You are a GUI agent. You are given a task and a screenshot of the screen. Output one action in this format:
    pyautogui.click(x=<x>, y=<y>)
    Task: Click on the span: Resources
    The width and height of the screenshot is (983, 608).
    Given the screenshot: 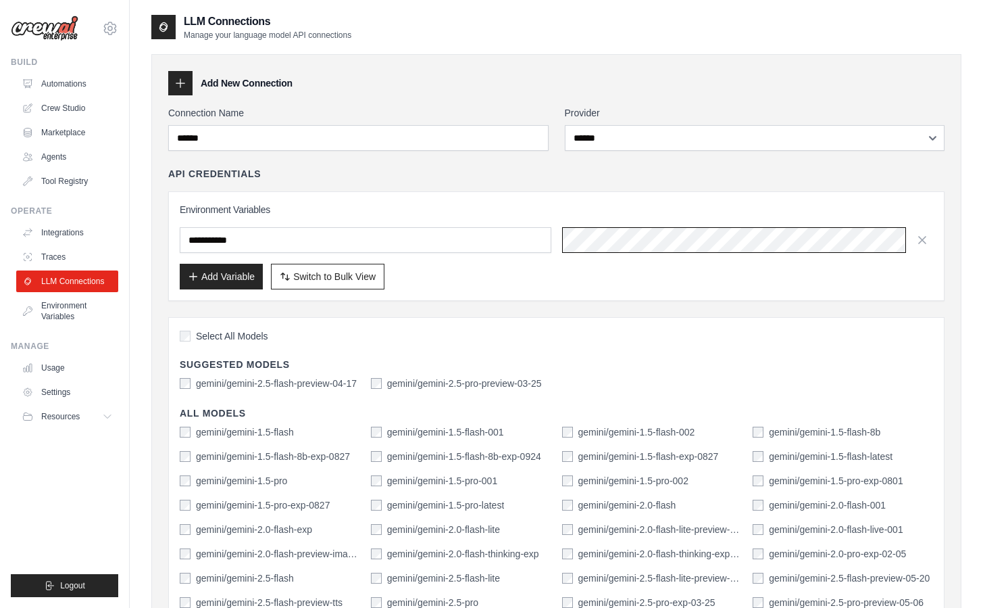 What is the action you would take?
    pyautogui.click(x=60, y=416)
    